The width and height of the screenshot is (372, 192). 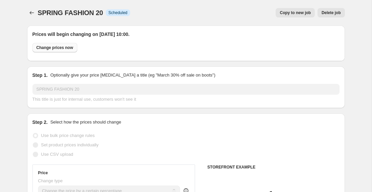 I want to click on span: Change prices now, so click(x=55, y=48).